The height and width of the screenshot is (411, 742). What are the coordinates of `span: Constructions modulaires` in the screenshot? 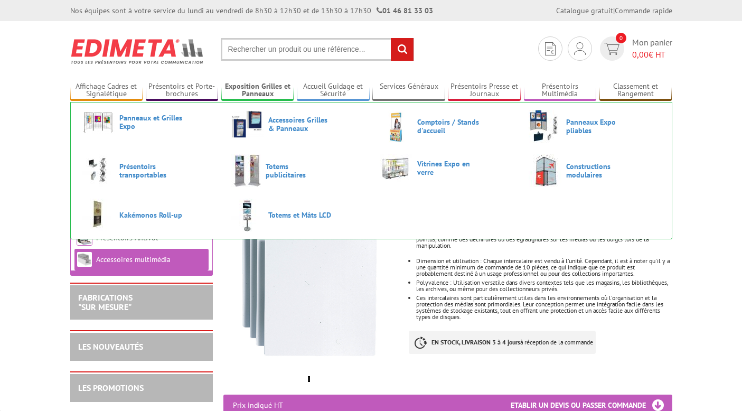 It's located at (598, 170).